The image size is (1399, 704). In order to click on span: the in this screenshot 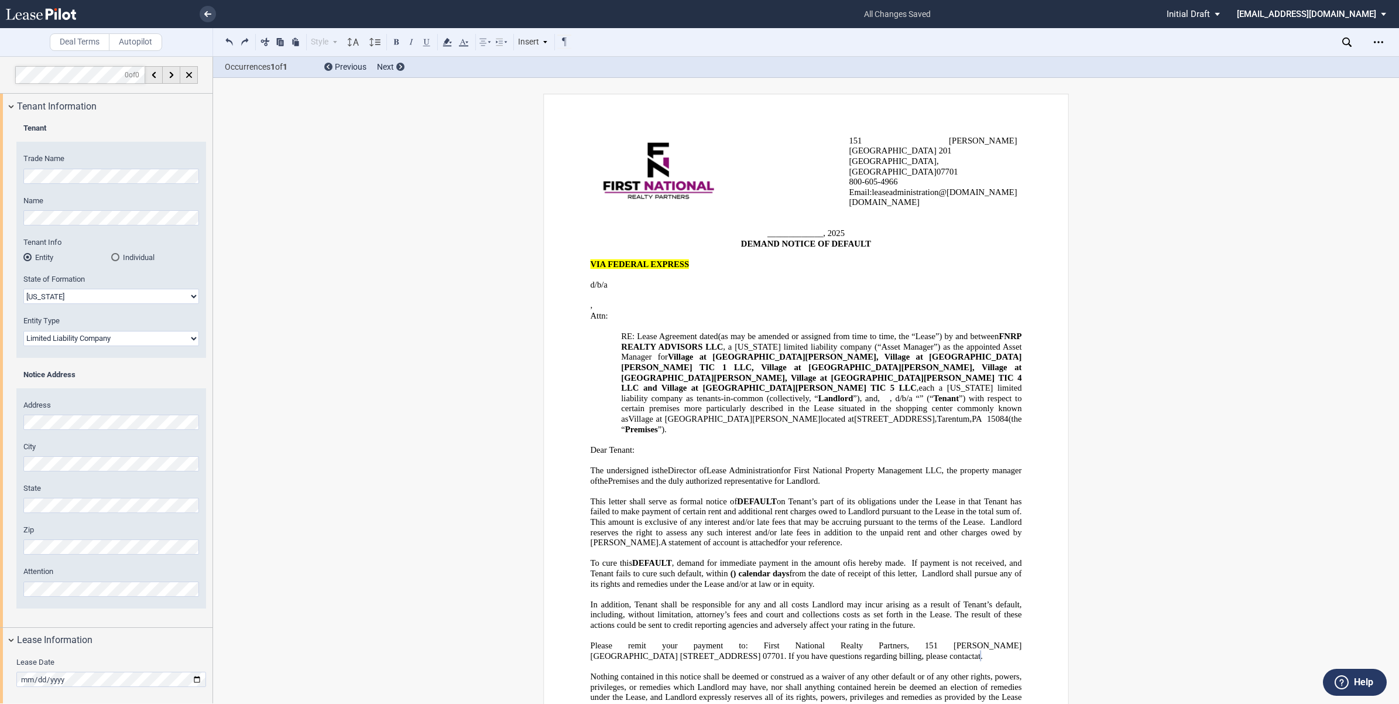, I will do `click(663, 470)`.